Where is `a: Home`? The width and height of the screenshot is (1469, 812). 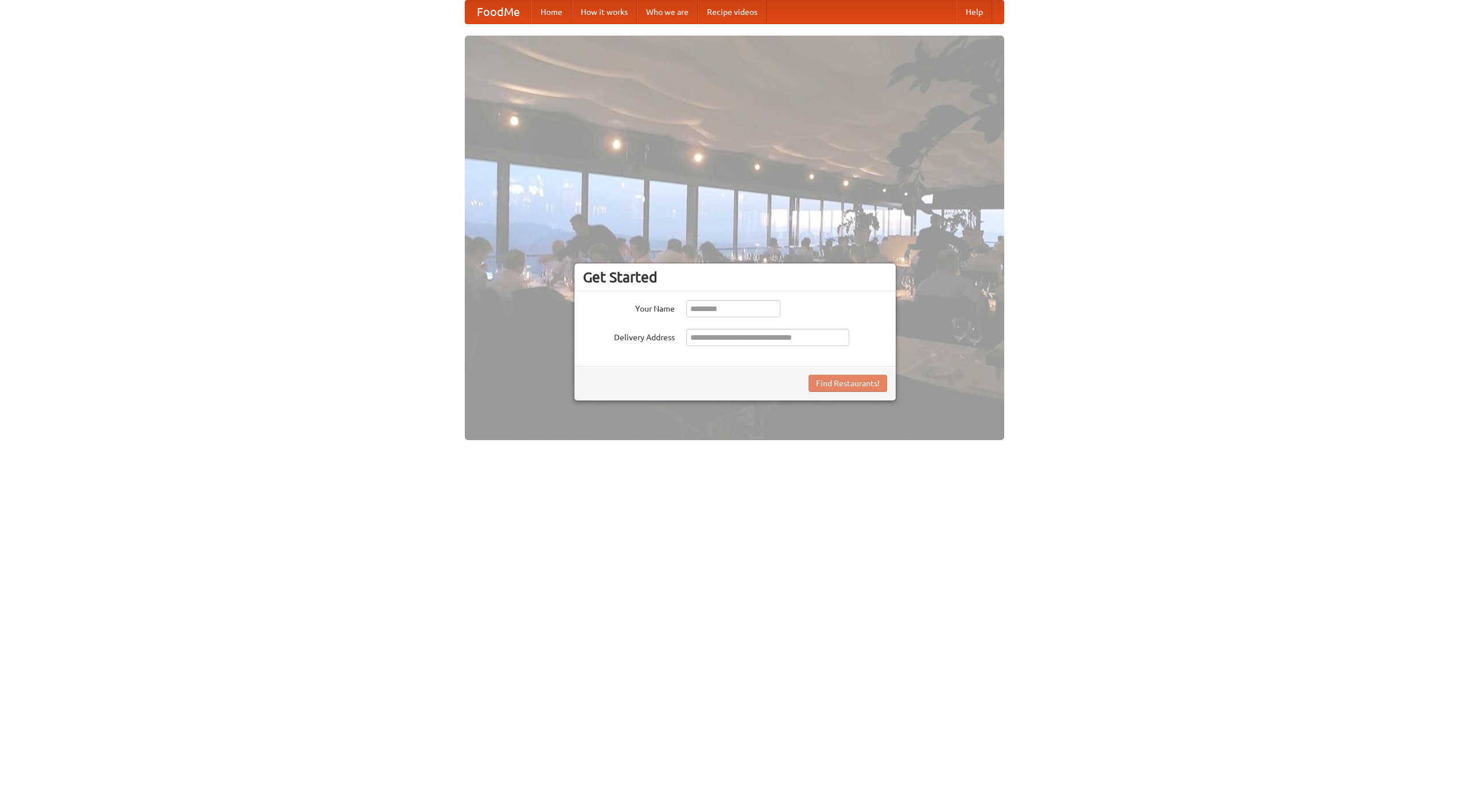
a: Home is located at coordinates (551, 12).